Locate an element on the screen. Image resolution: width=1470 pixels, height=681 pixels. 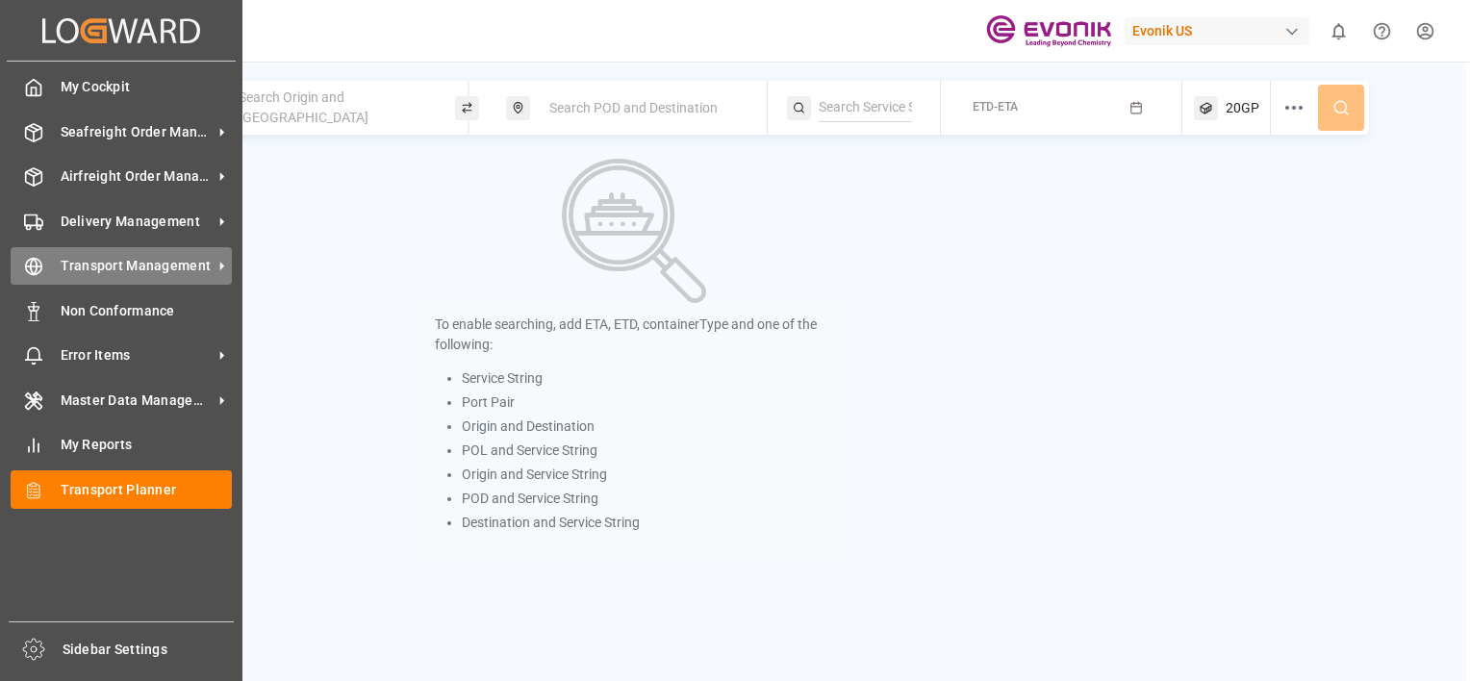
span: Error Items is located at coordinates (137, 355).